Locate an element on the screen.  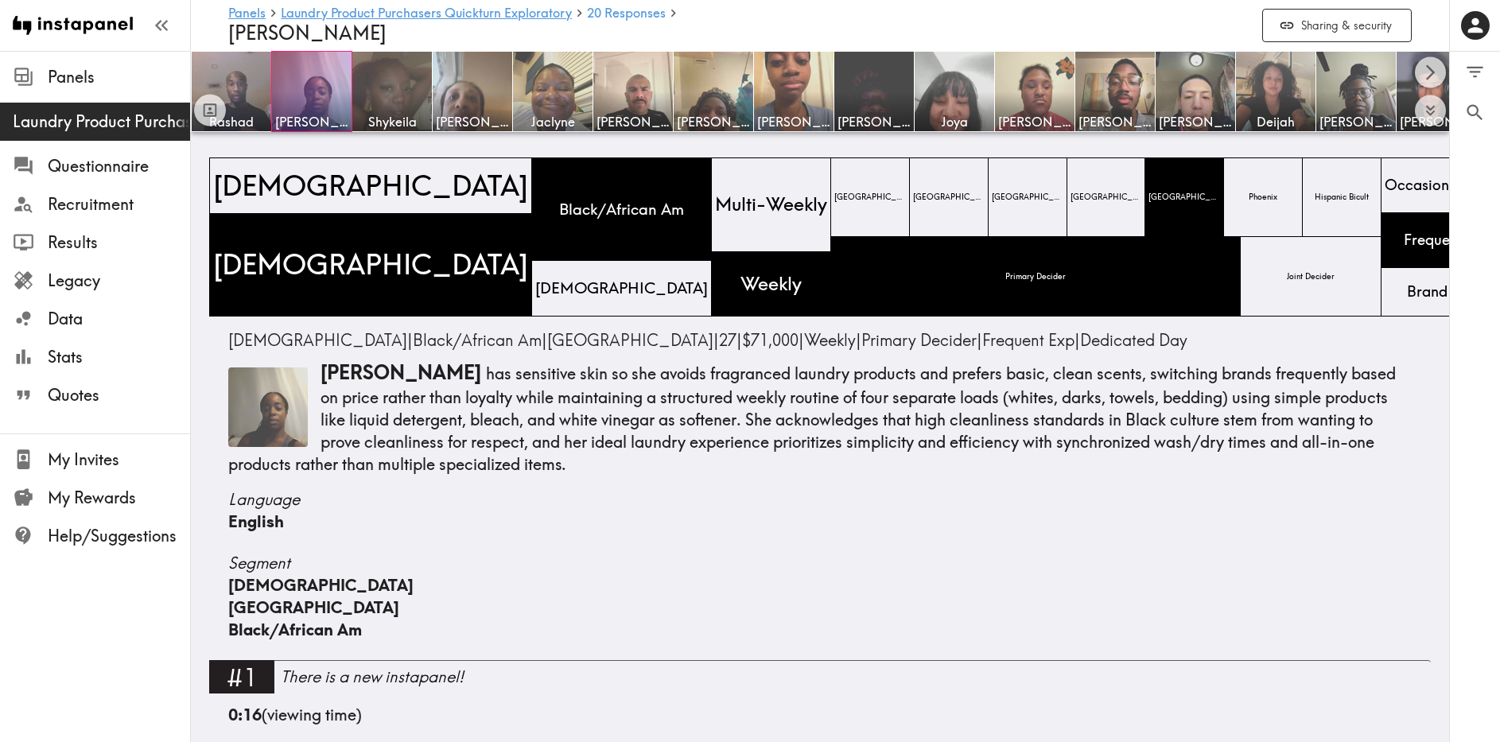
span: Segment is located at coordinates (820, 563).